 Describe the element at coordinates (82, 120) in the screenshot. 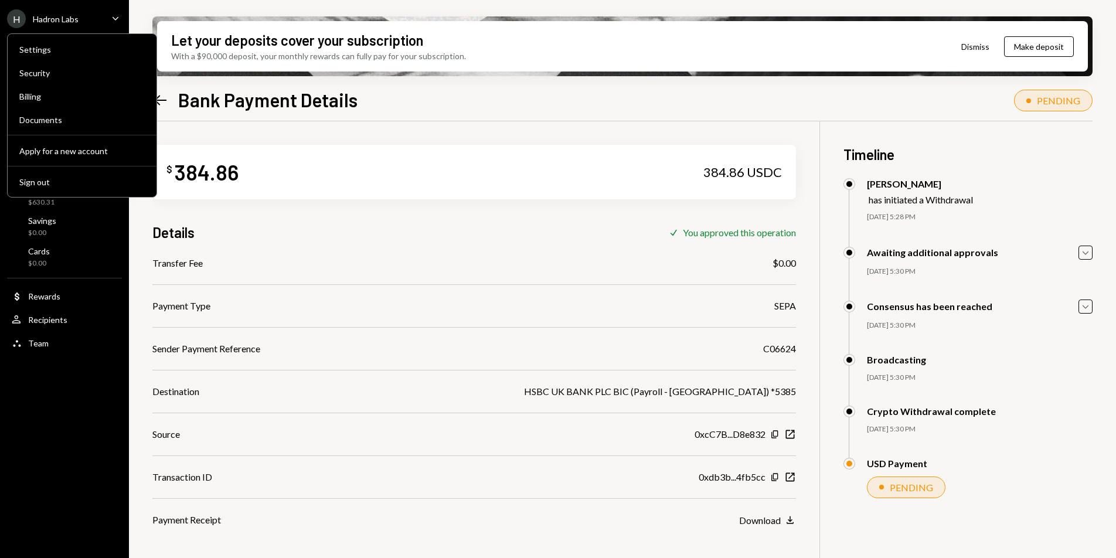

I see `a: Documents` at that location.